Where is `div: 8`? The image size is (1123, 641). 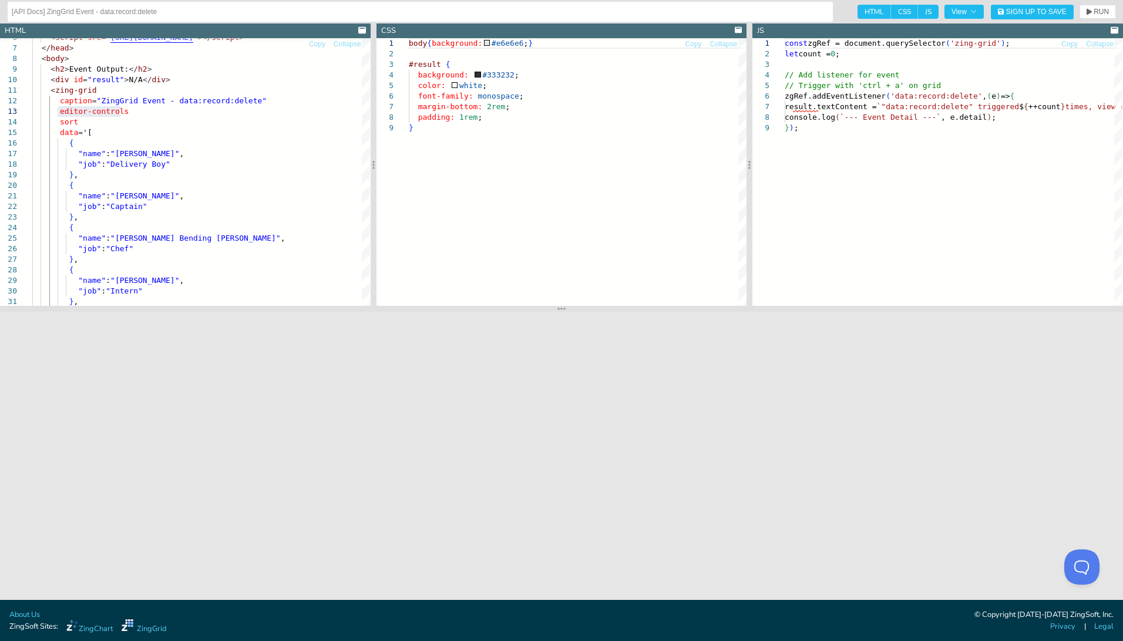
div: 8 is located at coordinates (761, 117).